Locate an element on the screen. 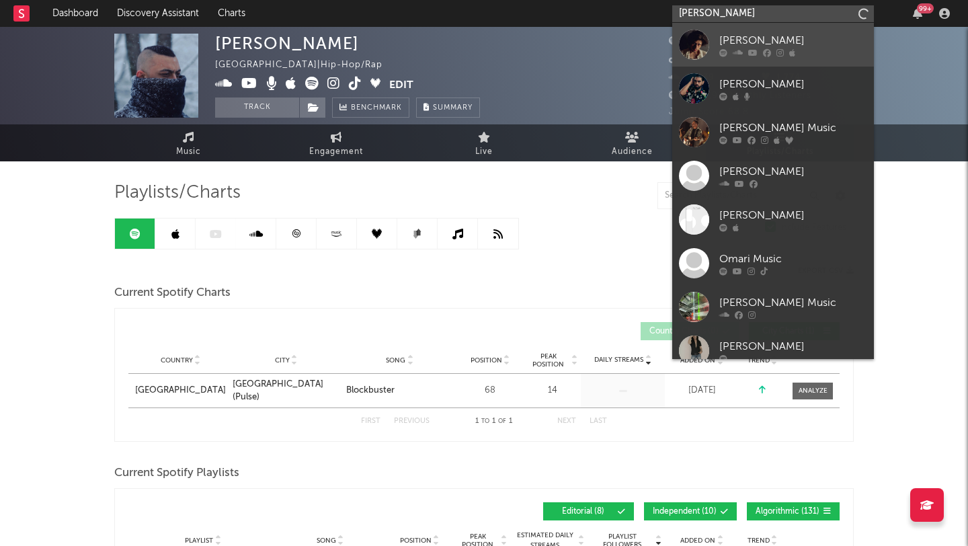  span: Playlists/Charts is located at coordinates (177, 193).